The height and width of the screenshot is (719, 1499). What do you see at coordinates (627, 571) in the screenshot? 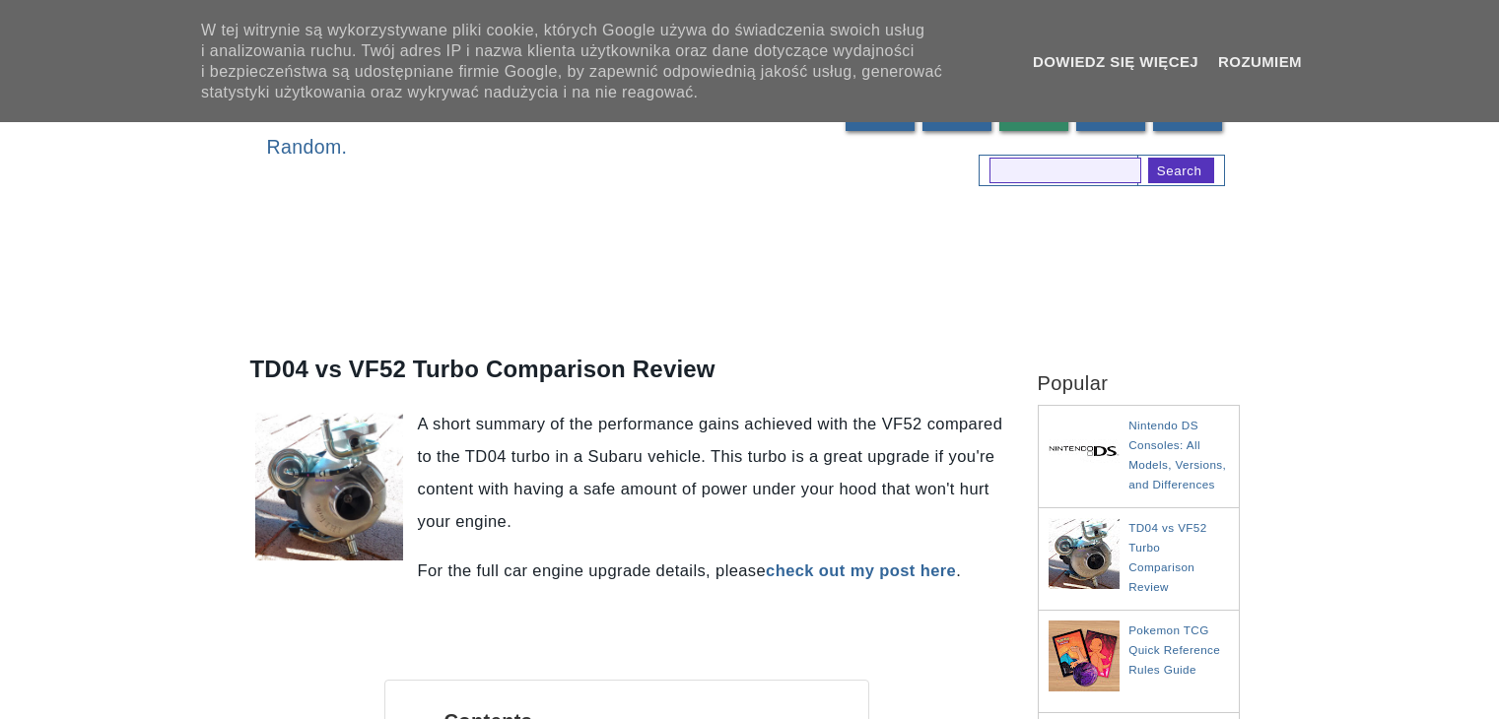
I see `p: For the full car engine upgrade details, please .` at bounding box center [627, 571].